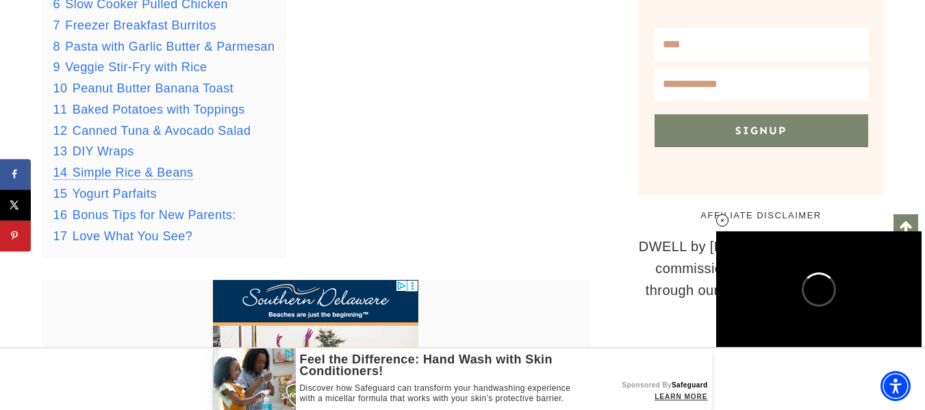 The height and width of the screenshot is (410, 925). I want to click on span: 12, so click(60, 131).